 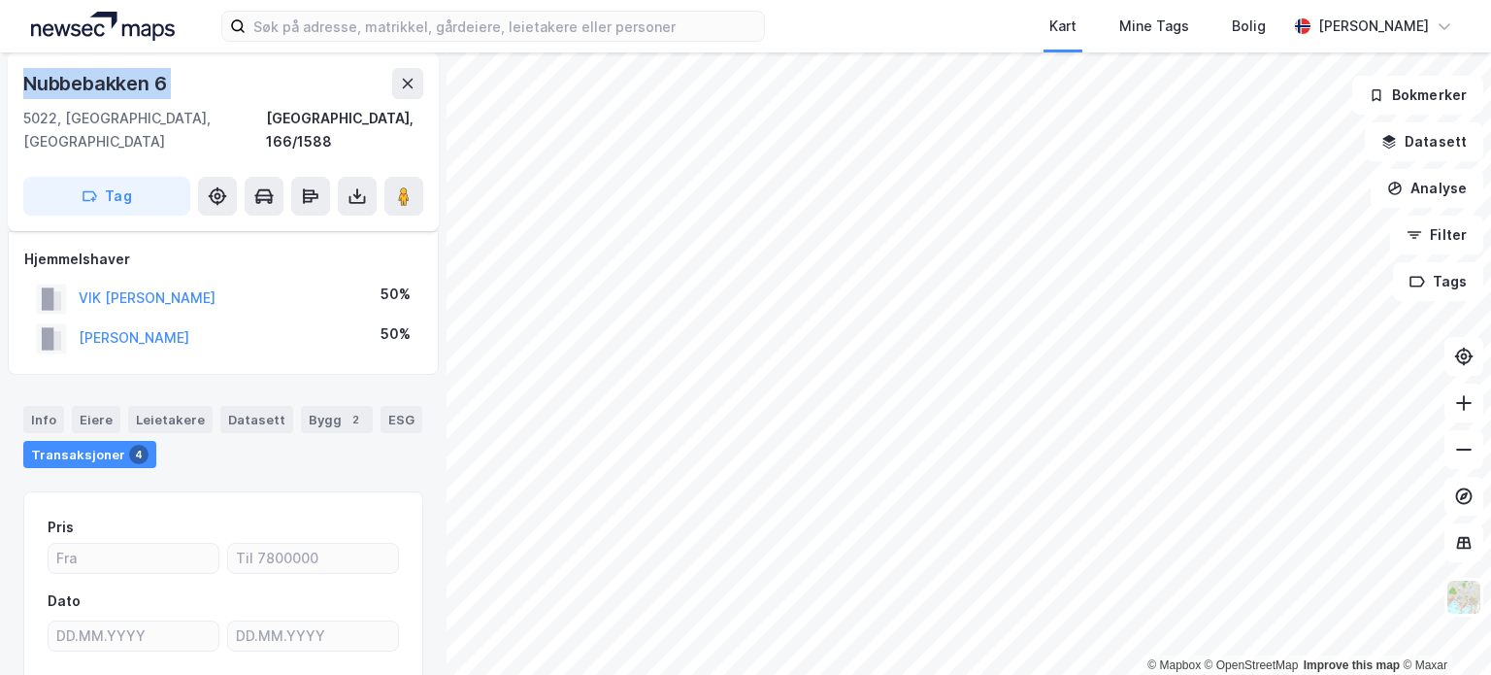 I want to click on button: Tags, so click(x=1438, y=282).